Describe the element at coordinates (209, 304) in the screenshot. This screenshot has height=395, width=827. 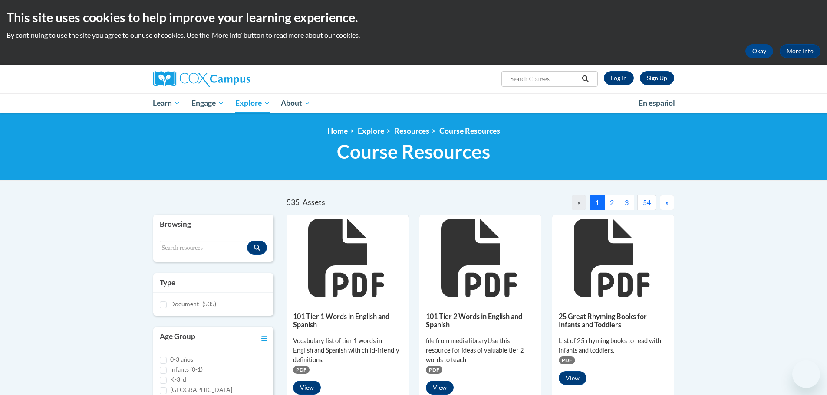
I see `span: (535)` at that location.